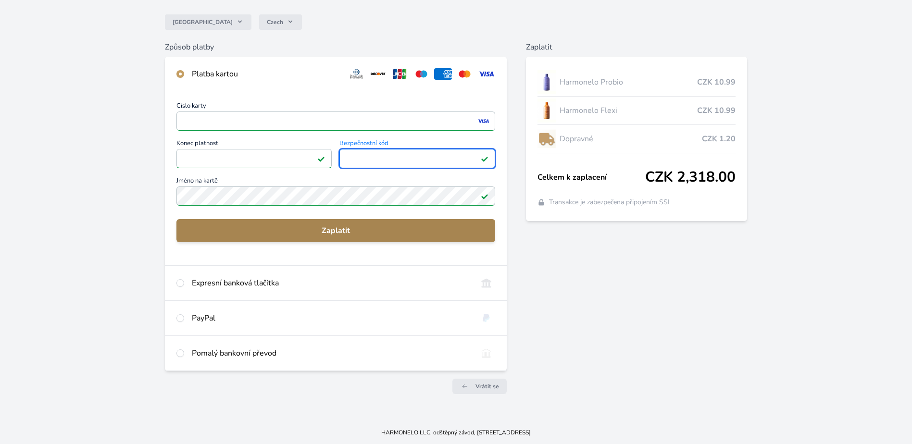 The height and width of the screenshot is (444, 912). What do you see at coordinates (465, 74) in the screenshot?
I see `img: mc.svg` at bounding box center [465, 74].